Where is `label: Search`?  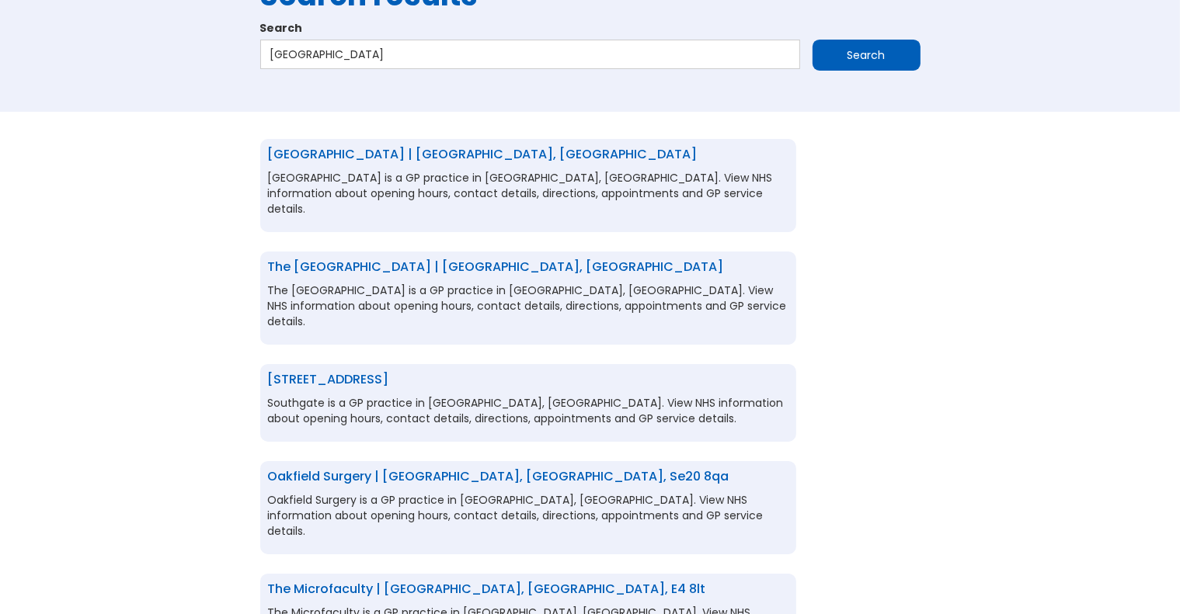 label: Search is located at coordinates (590, 28).